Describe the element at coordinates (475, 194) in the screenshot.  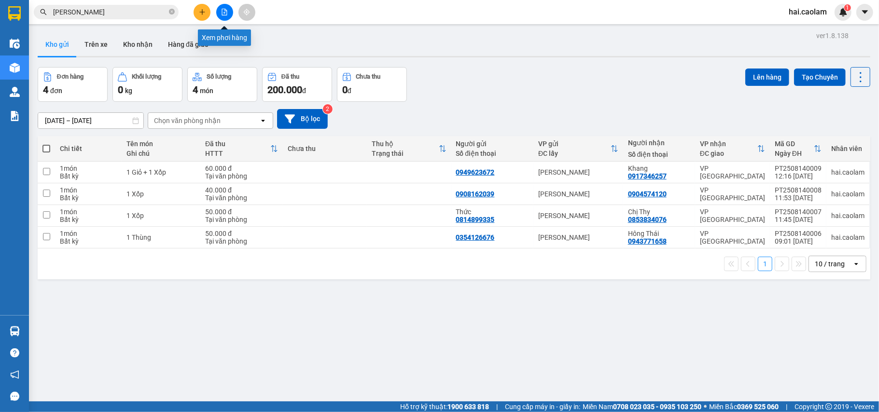
I see `div: 0908162039` at that location.